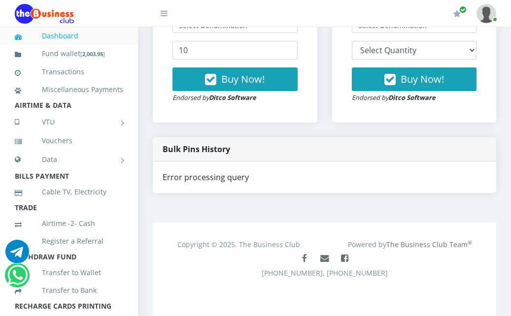  Describe the element at coordinates (487, 13) in the screenshot. I see `img: User` at that location.